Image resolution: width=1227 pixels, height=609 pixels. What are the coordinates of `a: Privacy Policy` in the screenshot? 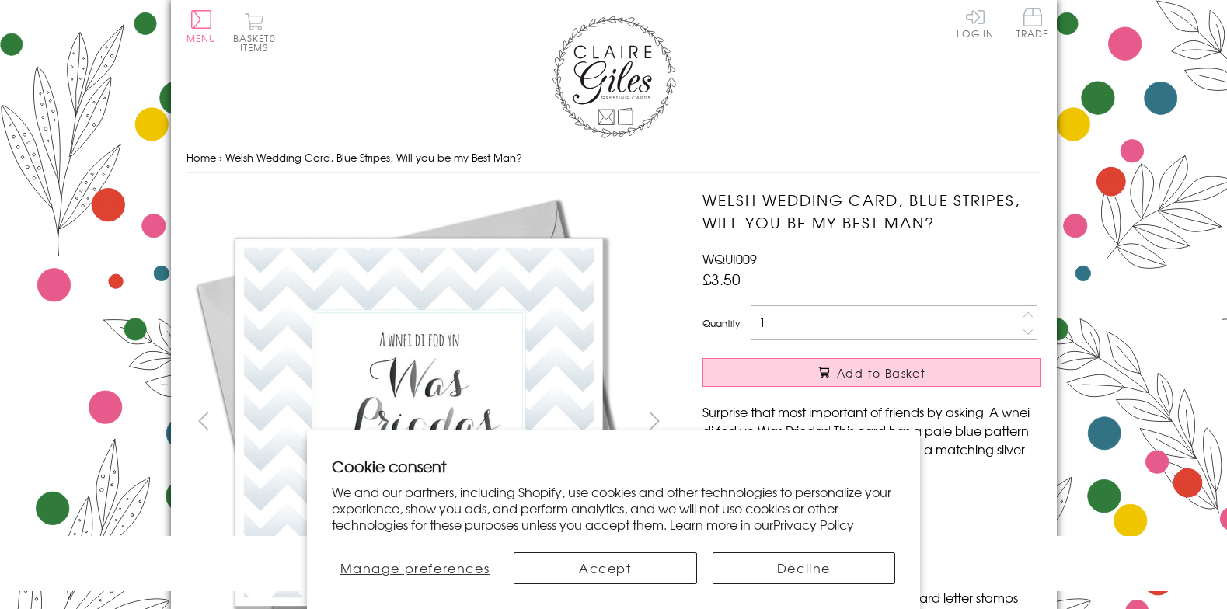 It's located at (813, 524).